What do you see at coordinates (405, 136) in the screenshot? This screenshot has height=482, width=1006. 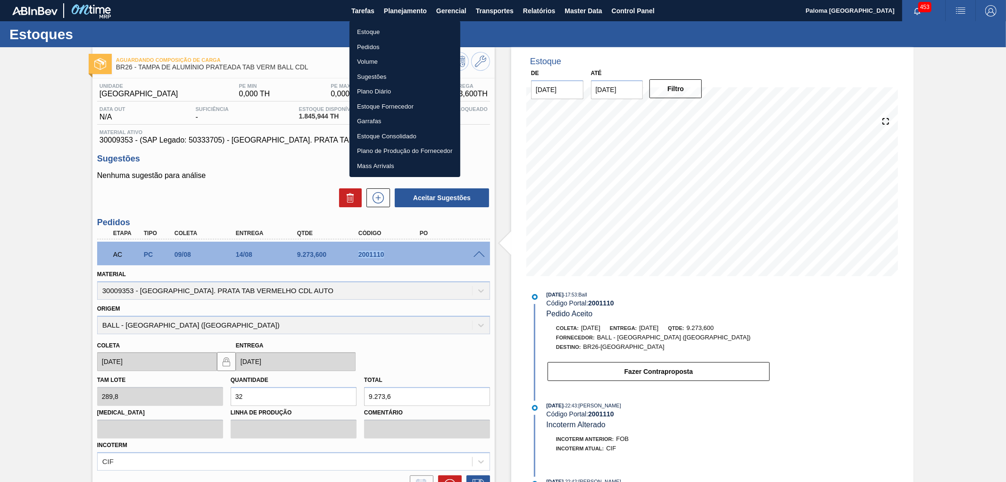 I see `a: Estoque Consolidado` at bounding box center [405, 136].